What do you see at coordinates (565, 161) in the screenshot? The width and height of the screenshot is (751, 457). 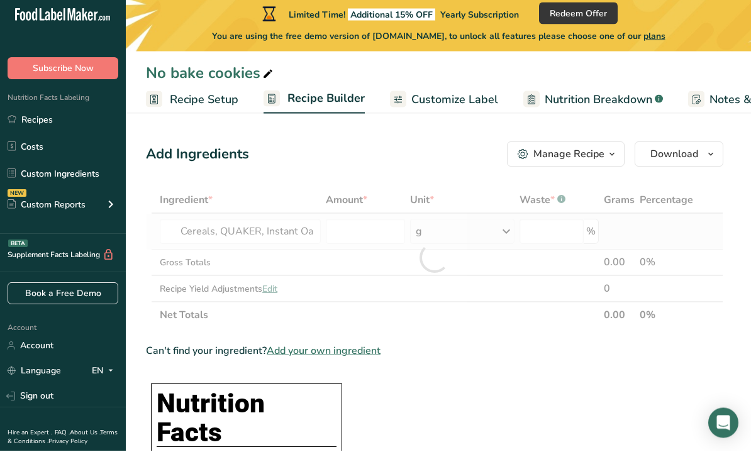 I see `button: Manage Recipe` at bounding box center [565, 161].